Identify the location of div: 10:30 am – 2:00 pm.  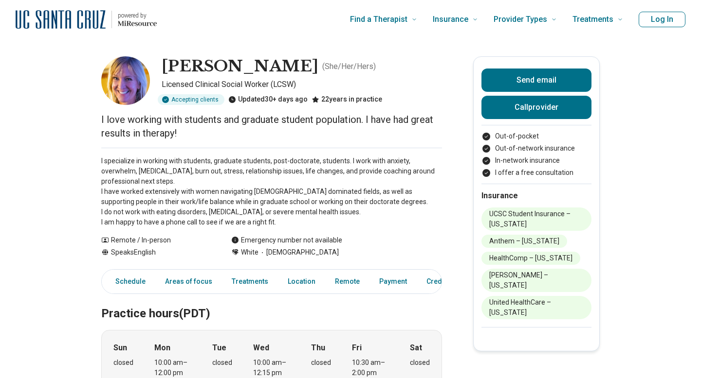
(370, 368).